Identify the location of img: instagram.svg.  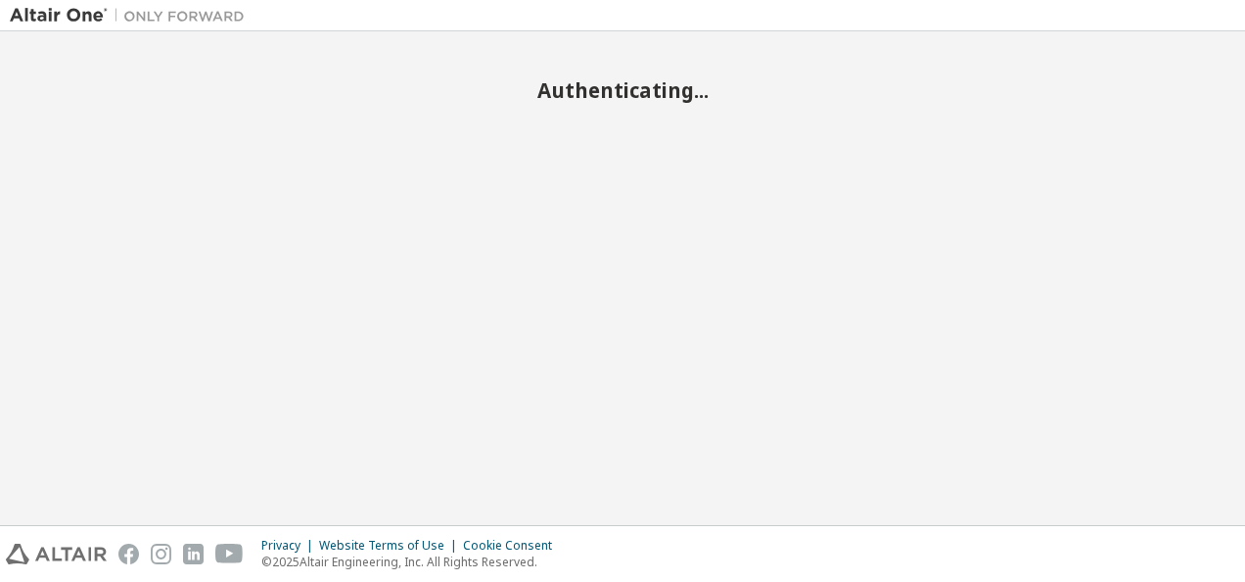
(161, 553).